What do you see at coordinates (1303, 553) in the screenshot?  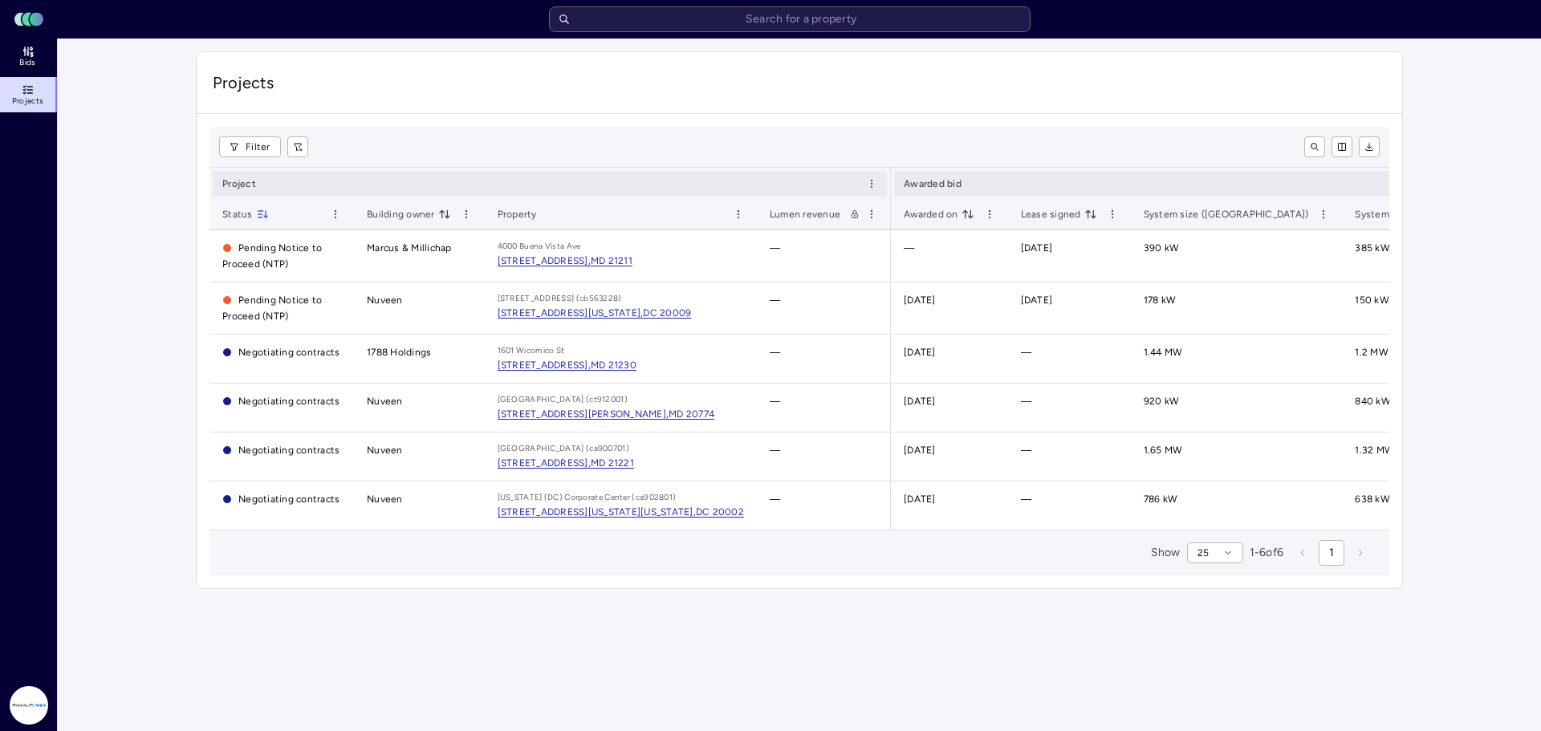 I see `button: previous page` at bounding box center [1303, 553].